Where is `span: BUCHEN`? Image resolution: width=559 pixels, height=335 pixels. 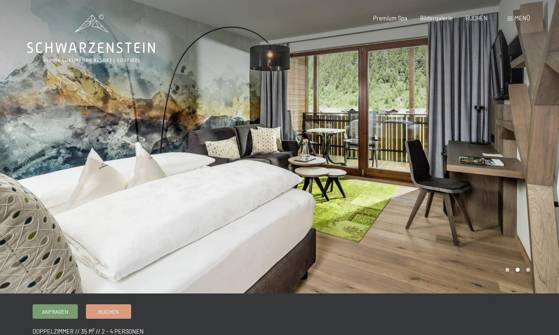
span: BUCHEN is located at coordinates (476, 18).